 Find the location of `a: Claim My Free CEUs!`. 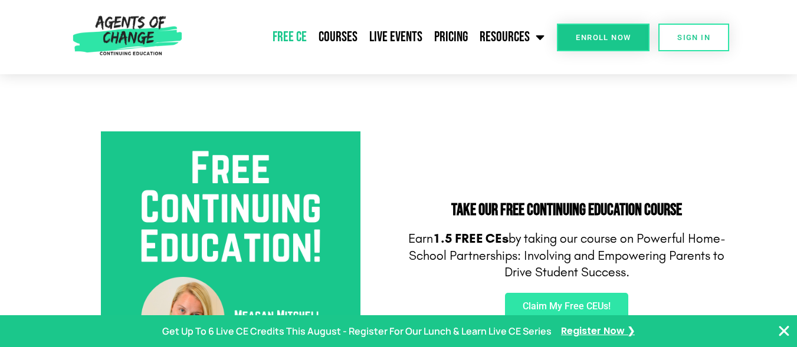

a: Claim My Free CEUs! is located at coordinates (566, 307).